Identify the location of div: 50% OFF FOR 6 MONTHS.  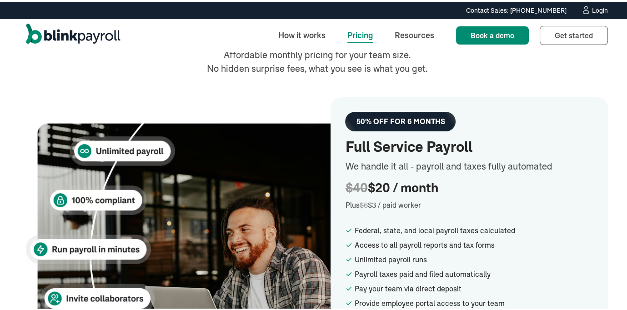
(400, 120).